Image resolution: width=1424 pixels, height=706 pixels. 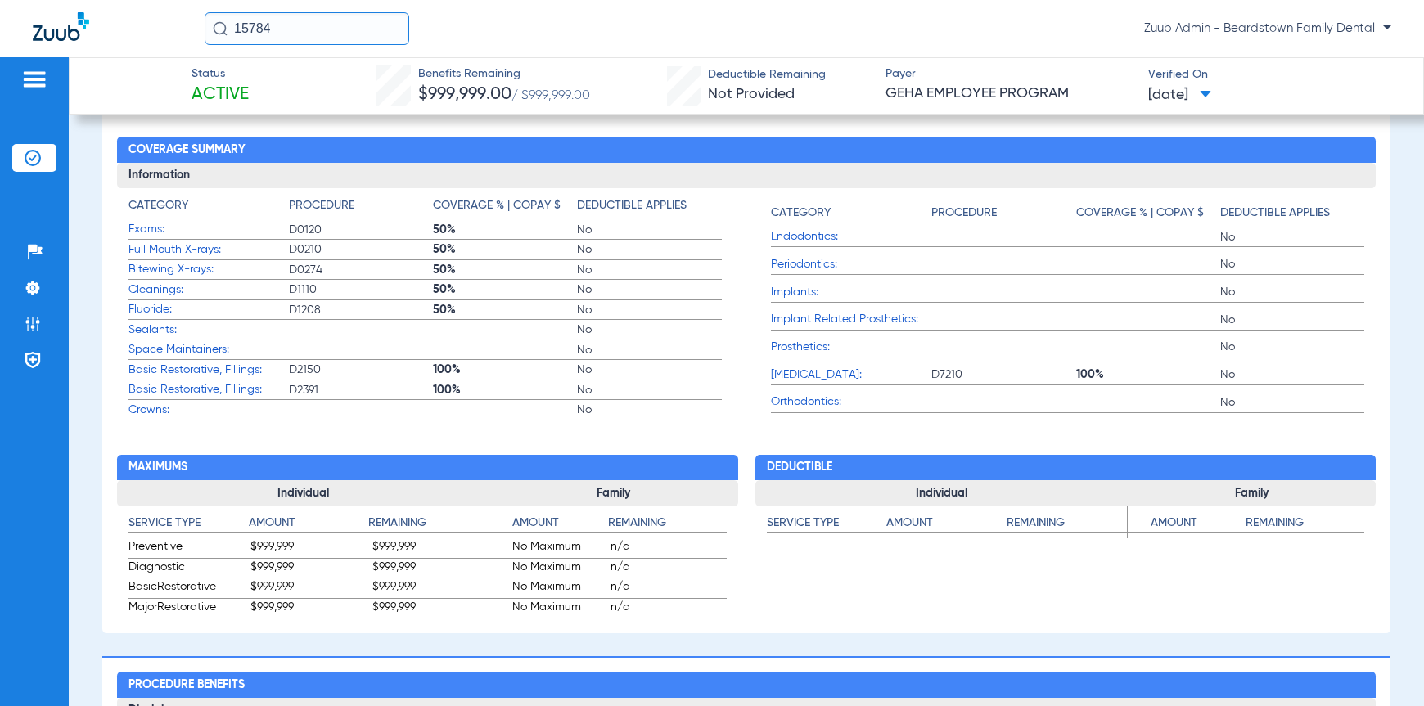 I want to click on h4: Service Type, so click(x=188, y=524).